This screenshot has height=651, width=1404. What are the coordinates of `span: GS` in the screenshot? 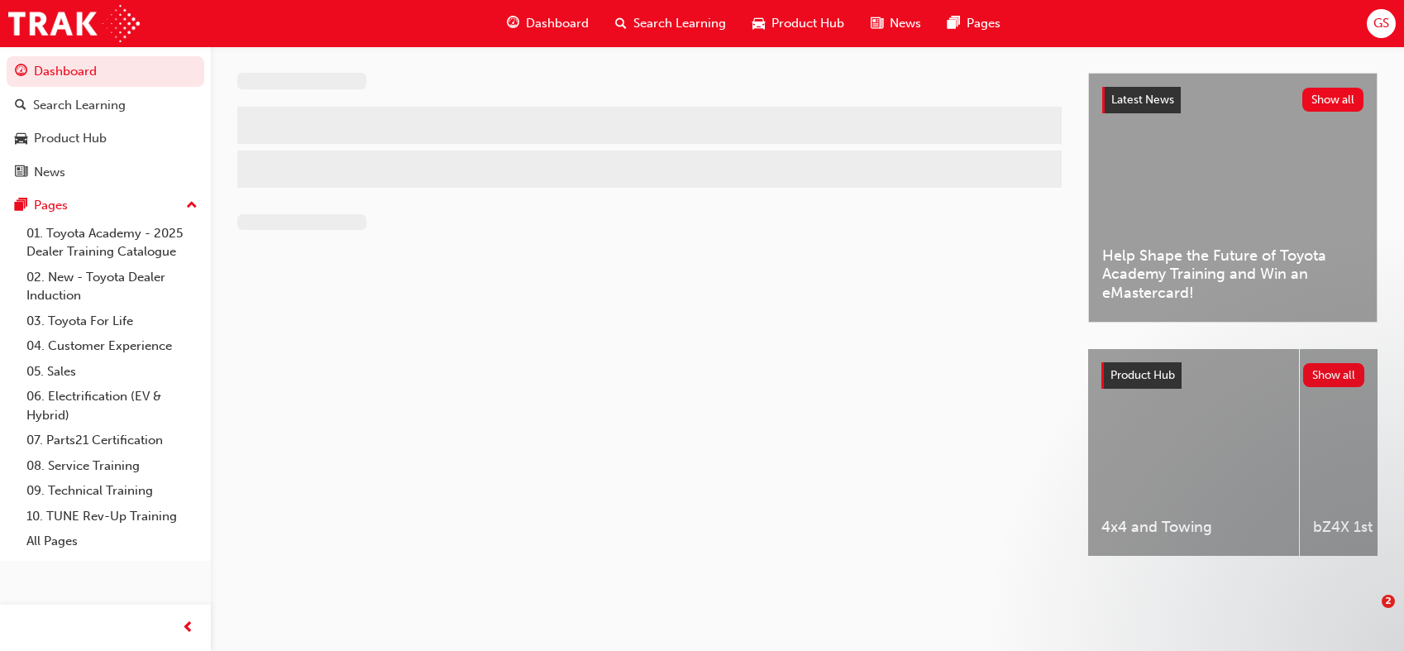 It's located at (1381, 23).